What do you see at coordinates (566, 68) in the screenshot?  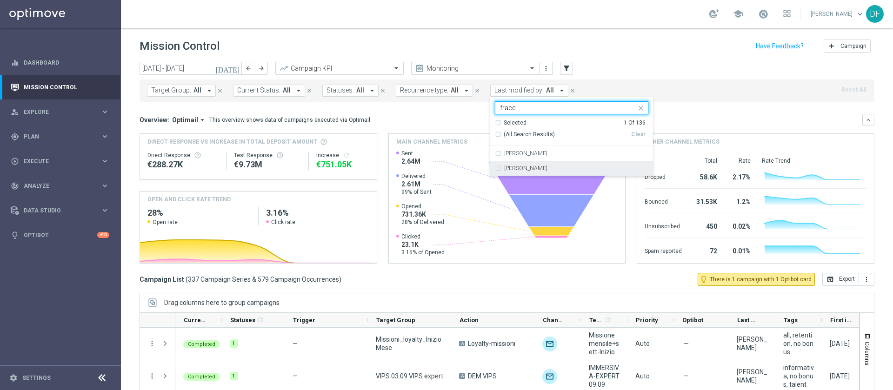 I see `button: filter_alt` at bounding box center [566, 68].